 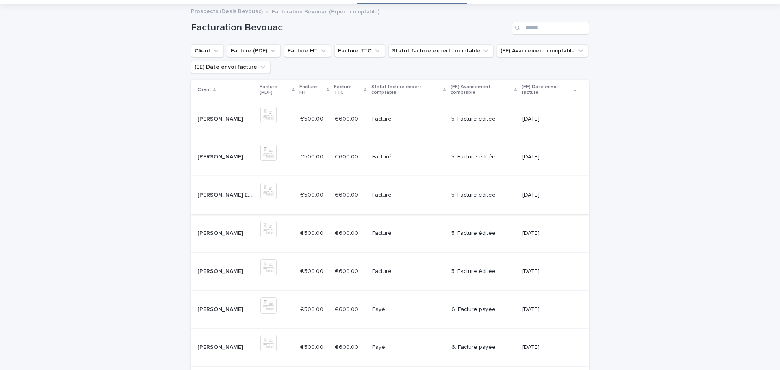 I want to click on p: Facture HT, so click(x=312, y=90).